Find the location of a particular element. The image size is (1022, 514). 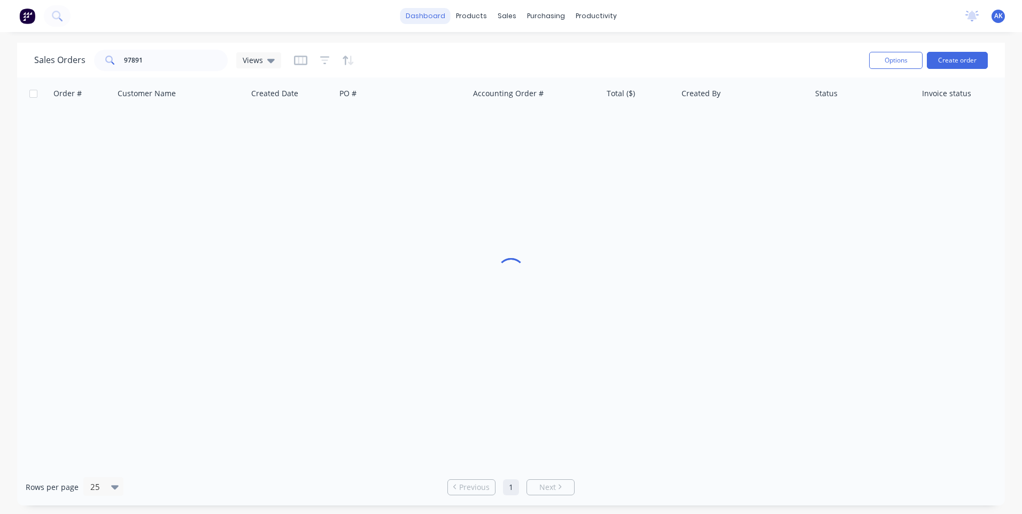

span: AK is located at coordinates (999, 16).